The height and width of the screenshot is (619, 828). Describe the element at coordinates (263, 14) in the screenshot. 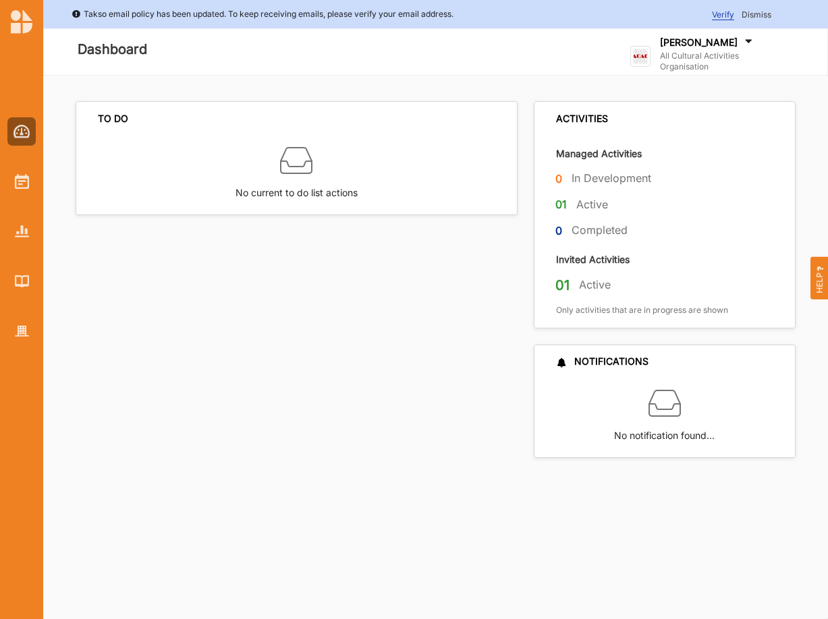

I see `div: Takso email policy has been updated. To keep receiving emails, please verify your email address.` at that location.